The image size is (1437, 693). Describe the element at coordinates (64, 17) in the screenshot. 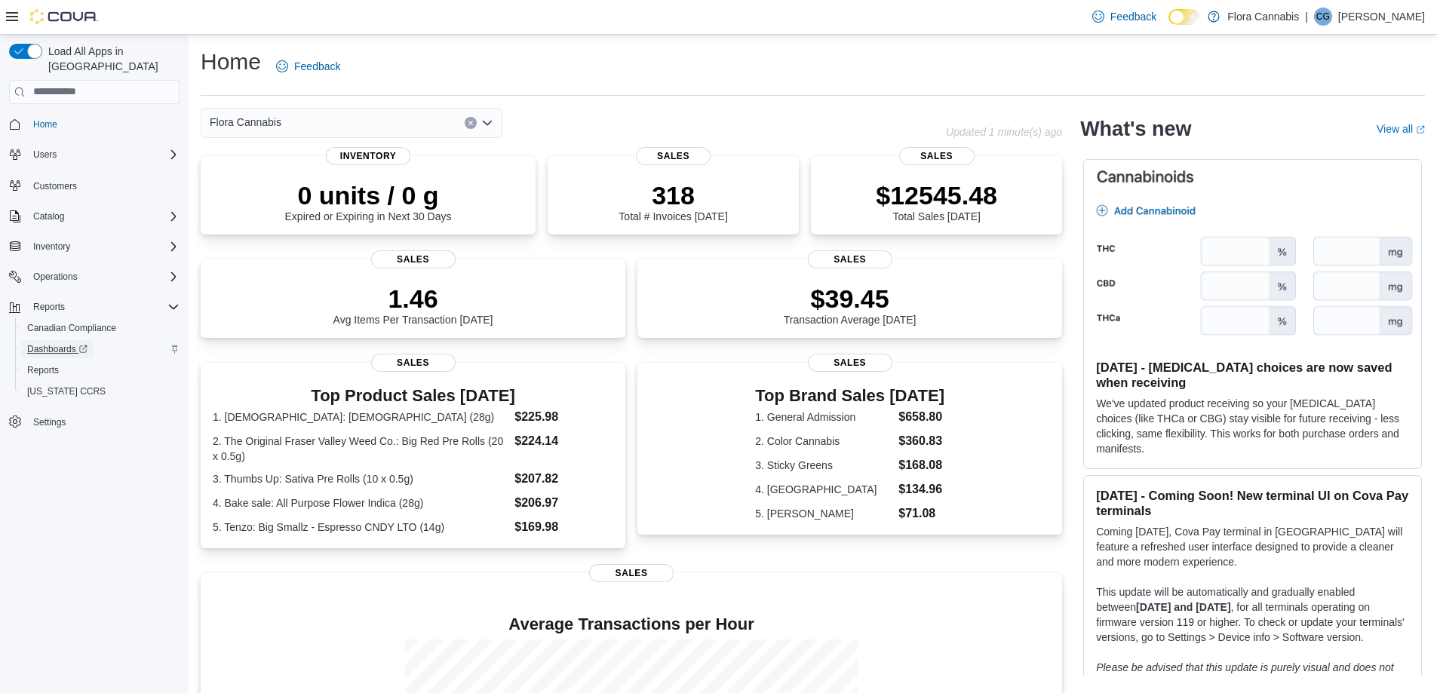

I see `img: Cova` at that location.